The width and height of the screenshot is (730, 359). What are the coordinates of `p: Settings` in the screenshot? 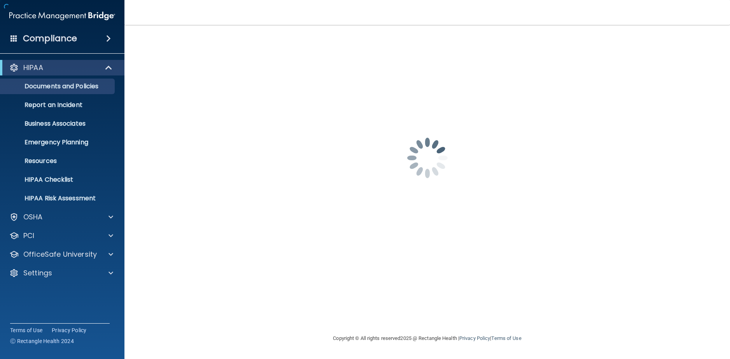 It's located at (38, 273).